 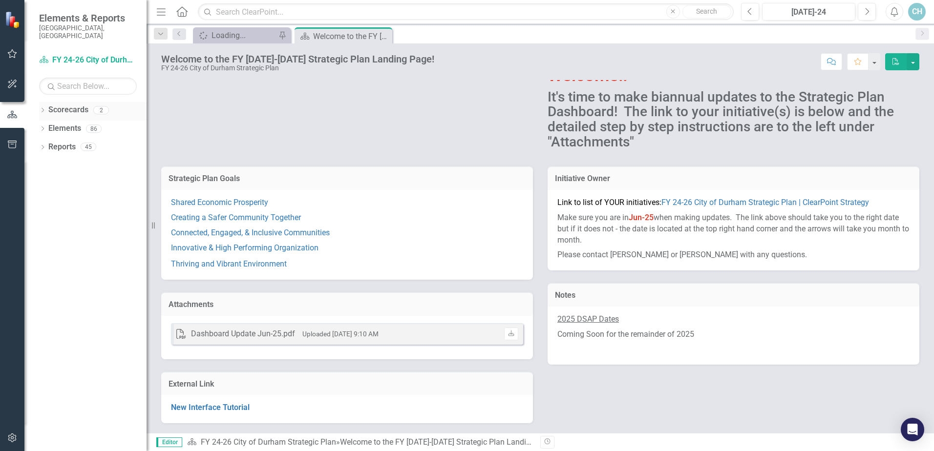 What do you see at coordinates (733, 120) in the screenshot?
I see `h2: It's time to make biannual updates to the Strategic Plan Dashboard! The link to your initiative(s...` at bounding box center [733, 120].